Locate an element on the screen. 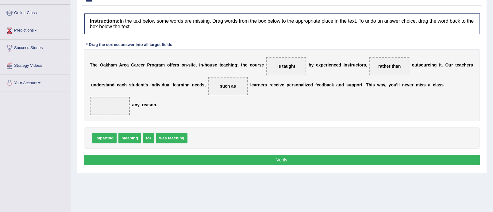 The height and width of the screenshot is (212, 493). b: v is located at coordinates (408, 85).